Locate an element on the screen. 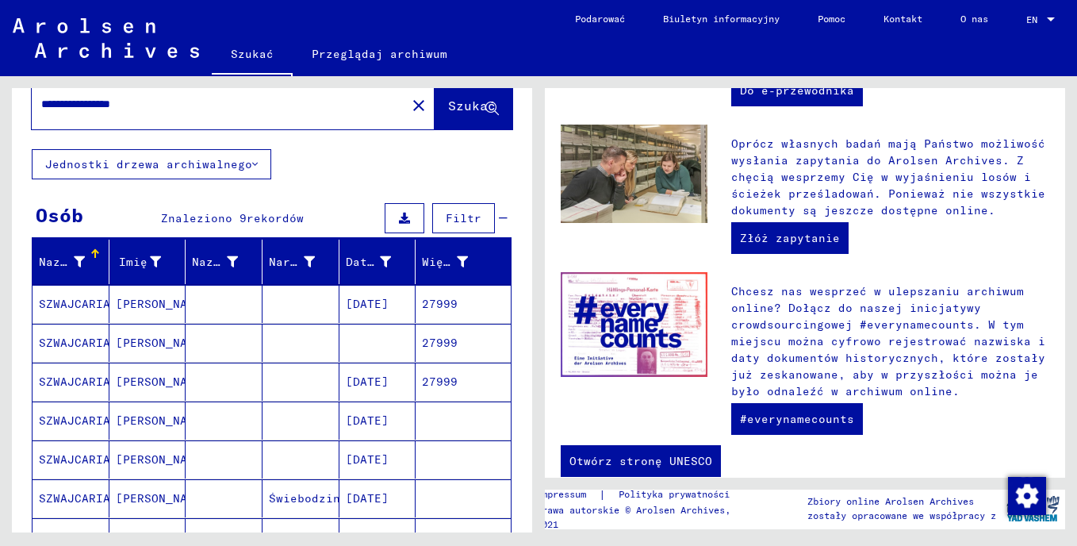 This screenshot has height=546, width=1077. mat-header-cell: Vorname is located at coordinates (148, 262).